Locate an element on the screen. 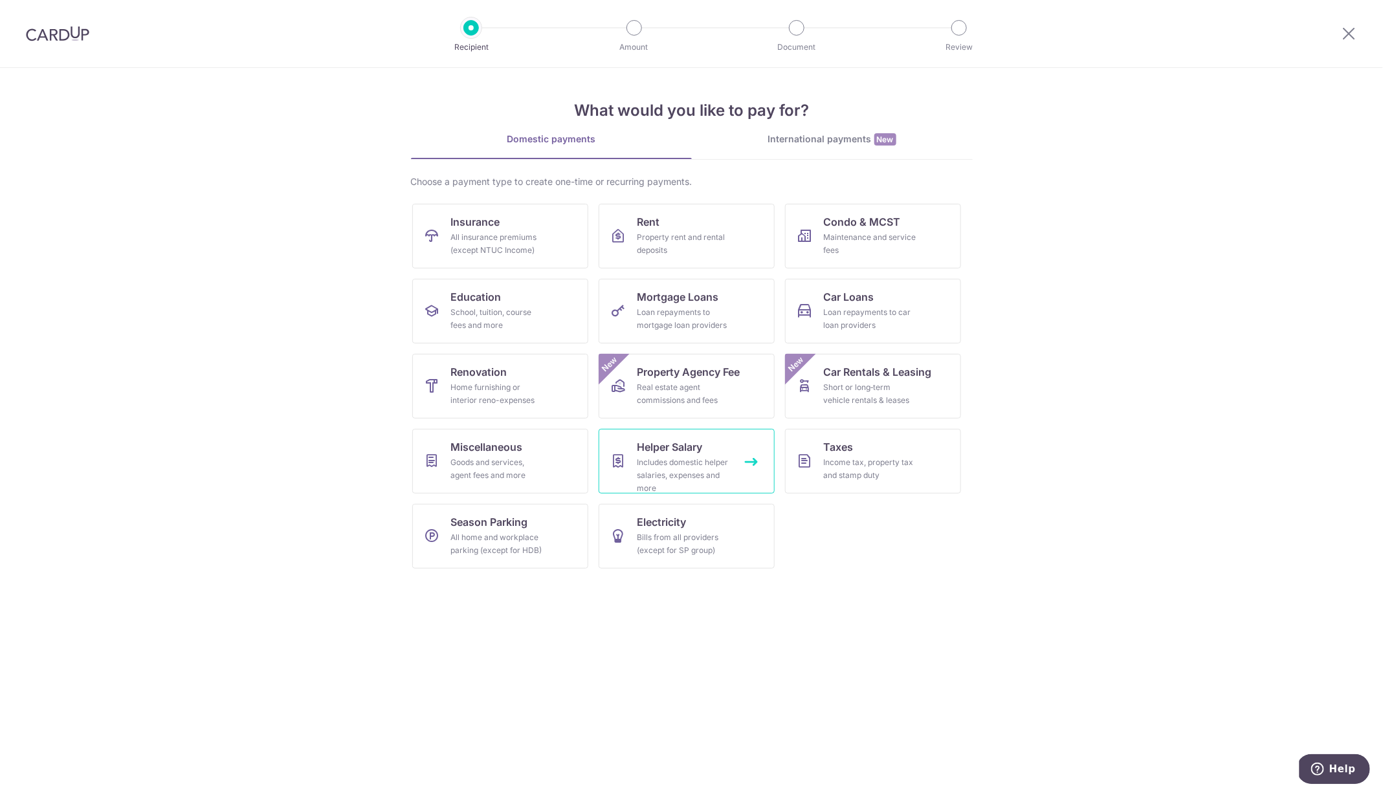 This screenshot has height=793, width=1383. a: Mortgage LoansLoan repayments to mortgage loan providers is located at coordinates (686, 311).